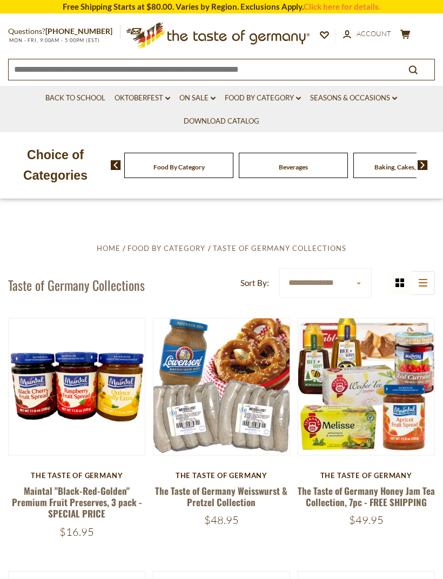 The height and width of the screenshot is (579, 443). What do you see at coordinates (77, 503) in the screenshot?
I see `a: Maintal "Black-Red-Golden" Premium Fruit Preserves, 3 pack - SPECIAL PRICE` at bounding box center [77, 503].